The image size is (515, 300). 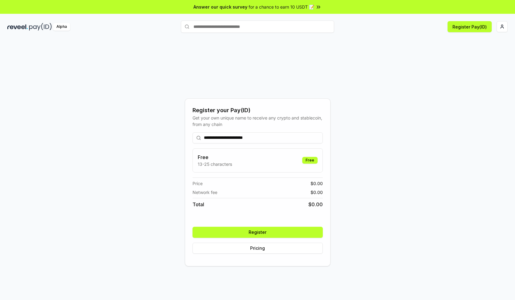 I want to click on div: Free, so click(x=310, y=160).